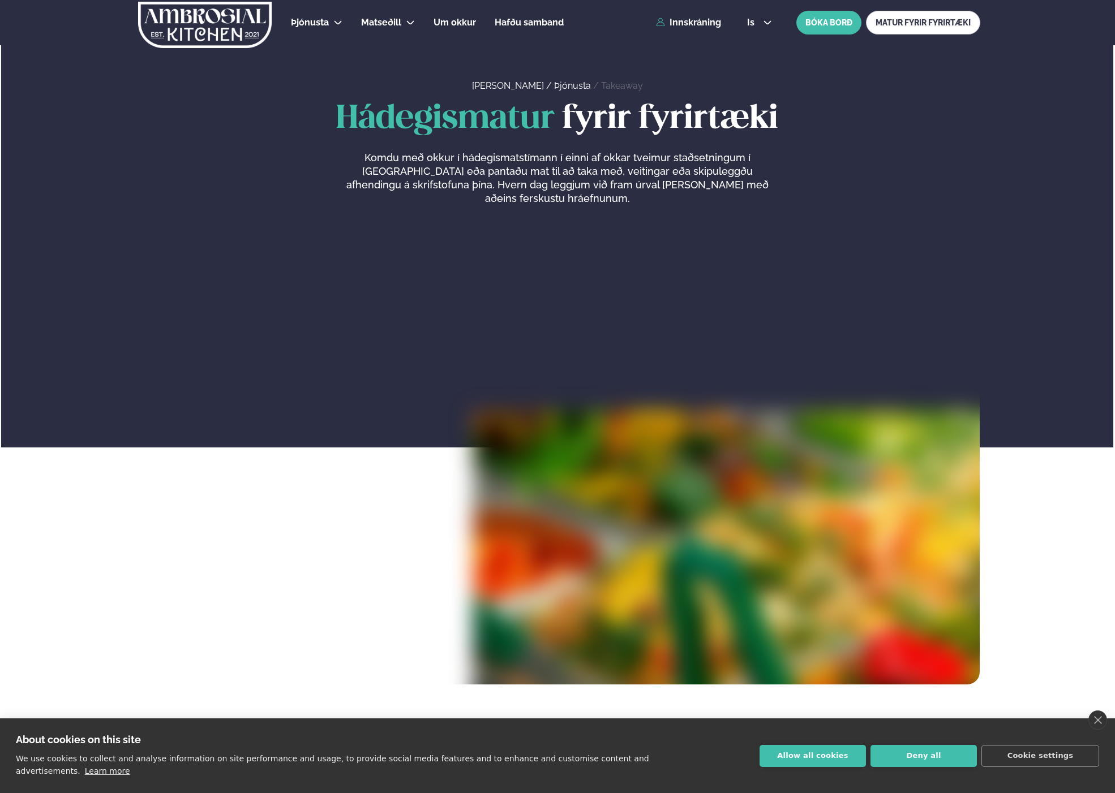  What do you see at coordinates (529, 23) in the screenshot?
I see `a: Hafðu samband` at bounding box center [529, 23].